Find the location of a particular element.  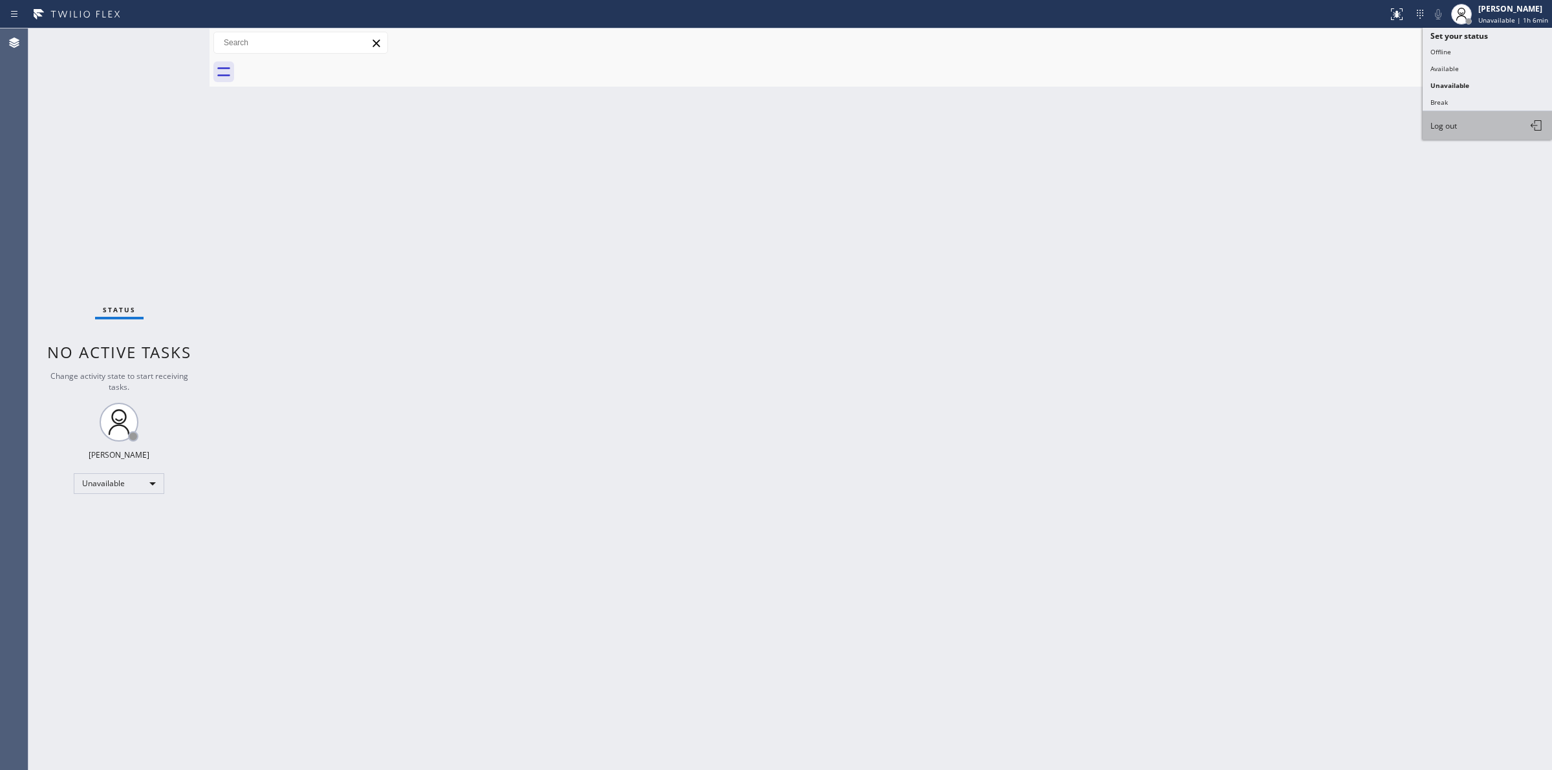

div: Unavailable is located at coordinates (119, 484).